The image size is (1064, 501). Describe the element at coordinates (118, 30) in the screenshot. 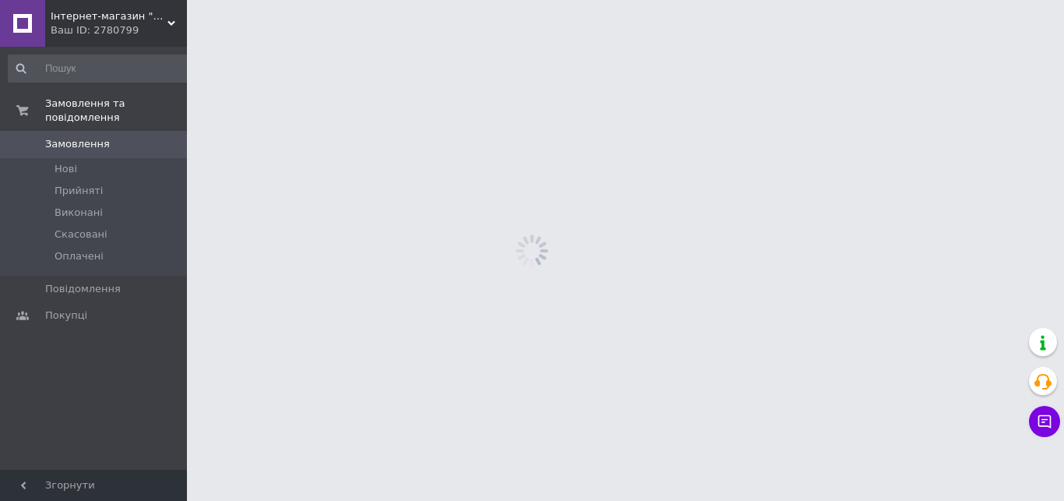

I see `div: Ваш ID: 2780799` at that location.